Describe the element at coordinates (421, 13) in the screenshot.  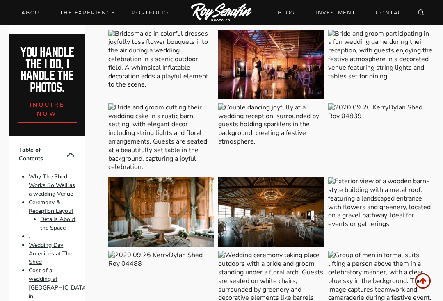
I see `button: View Search Form` at that location.